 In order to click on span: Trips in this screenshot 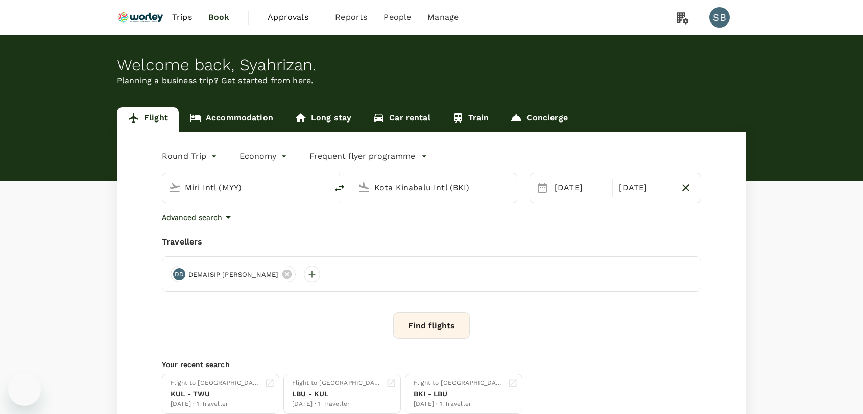, I will do `click(182, 17)`.